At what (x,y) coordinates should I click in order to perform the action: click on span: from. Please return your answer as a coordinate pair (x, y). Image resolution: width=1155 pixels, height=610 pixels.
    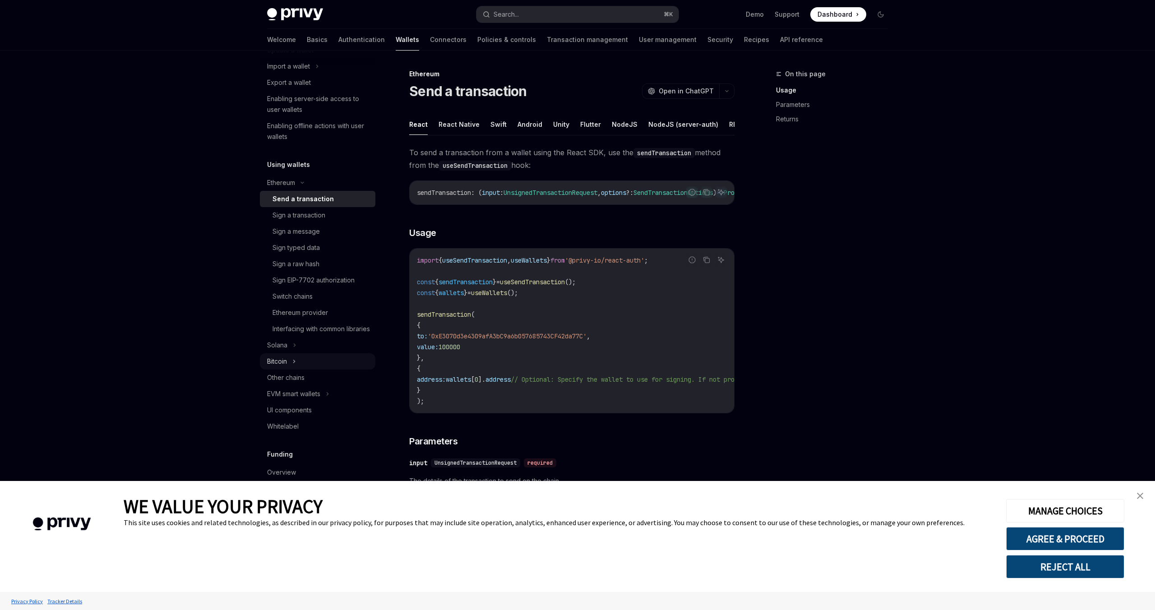
    Looking at the image, I should click on (558, 260).